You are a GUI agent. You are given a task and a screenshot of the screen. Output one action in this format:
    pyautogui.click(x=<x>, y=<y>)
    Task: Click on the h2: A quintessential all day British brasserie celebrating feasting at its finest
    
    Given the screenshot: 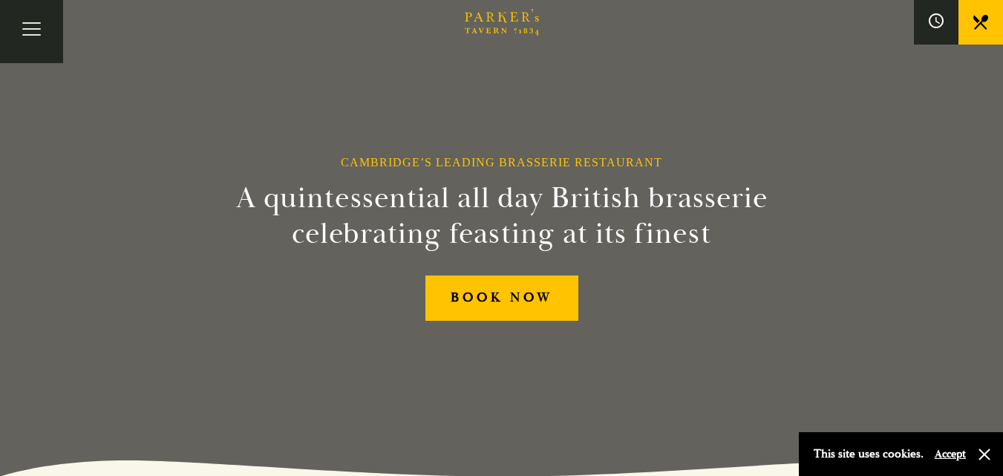 What is the action you would take?
    pyautogui.click(x=502, y=216)
    